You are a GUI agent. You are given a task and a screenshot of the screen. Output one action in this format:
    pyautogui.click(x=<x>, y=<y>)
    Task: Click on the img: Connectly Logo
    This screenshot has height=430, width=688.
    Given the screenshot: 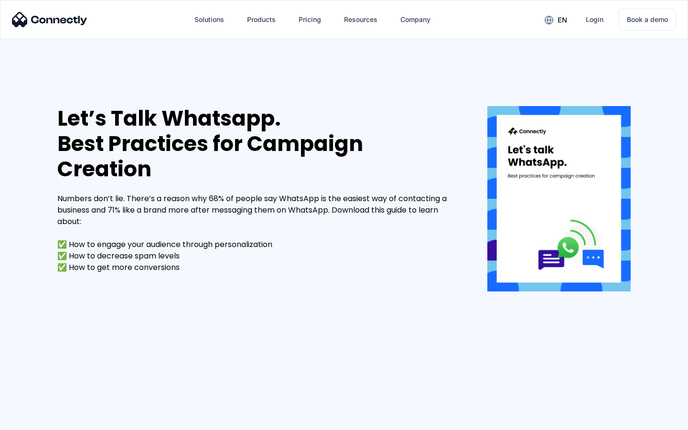 What is the action you would take?
    pyautogui.click(x=50, y=20)
    